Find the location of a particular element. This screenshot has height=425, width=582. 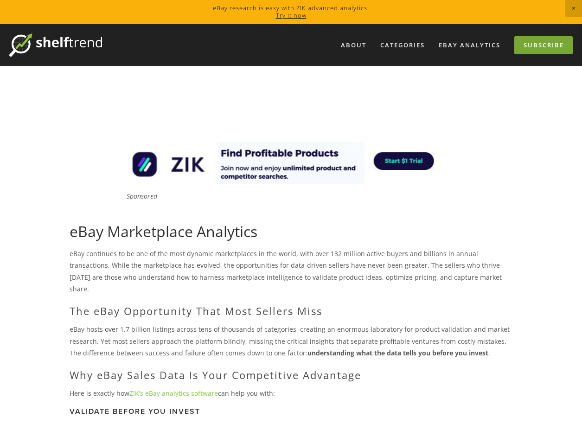

h2: Why eBay Sales Data Is Your Competitive Advantage is located at coordinates (291, 375).